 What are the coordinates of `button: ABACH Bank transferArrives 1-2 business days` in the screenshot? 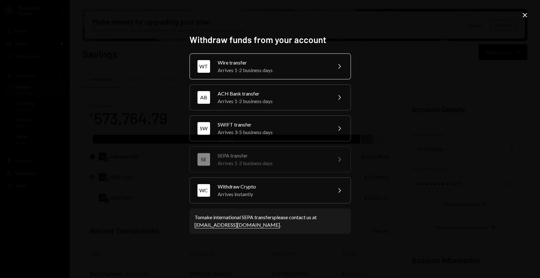 It's located at (270, 97).